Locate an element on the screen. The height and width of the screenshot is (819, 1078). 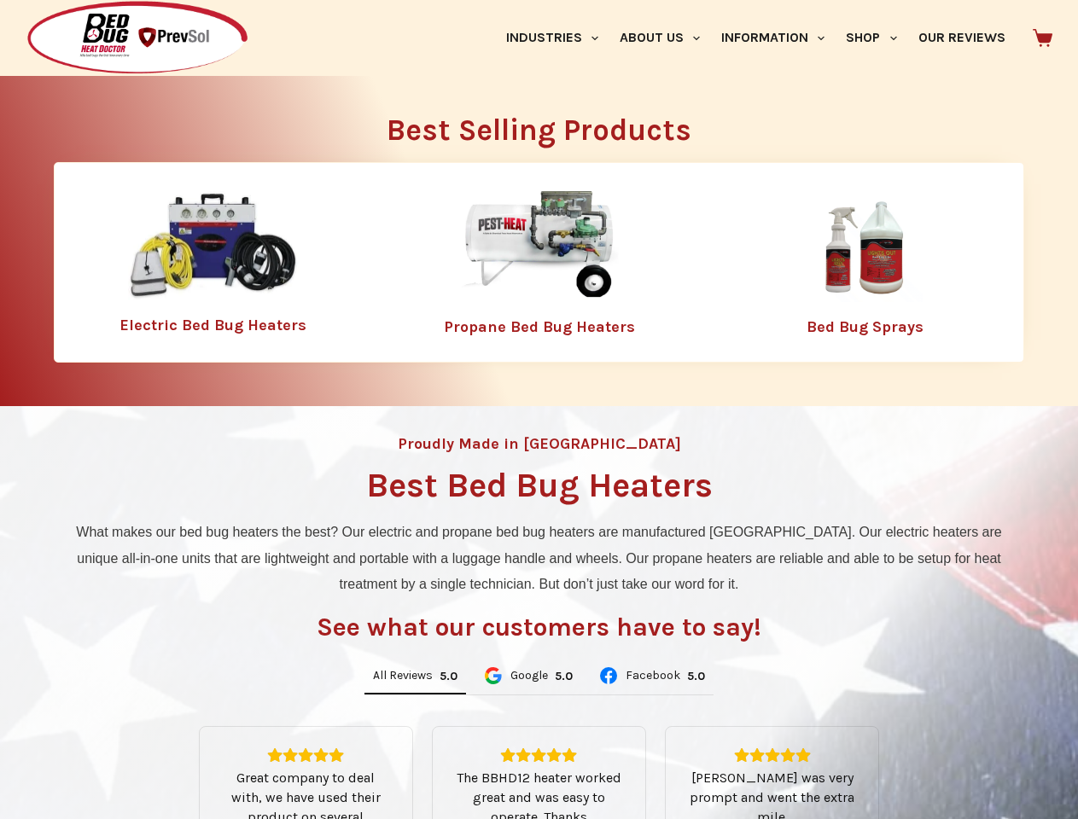
span: Facebook is located at coordinates (653, 676).